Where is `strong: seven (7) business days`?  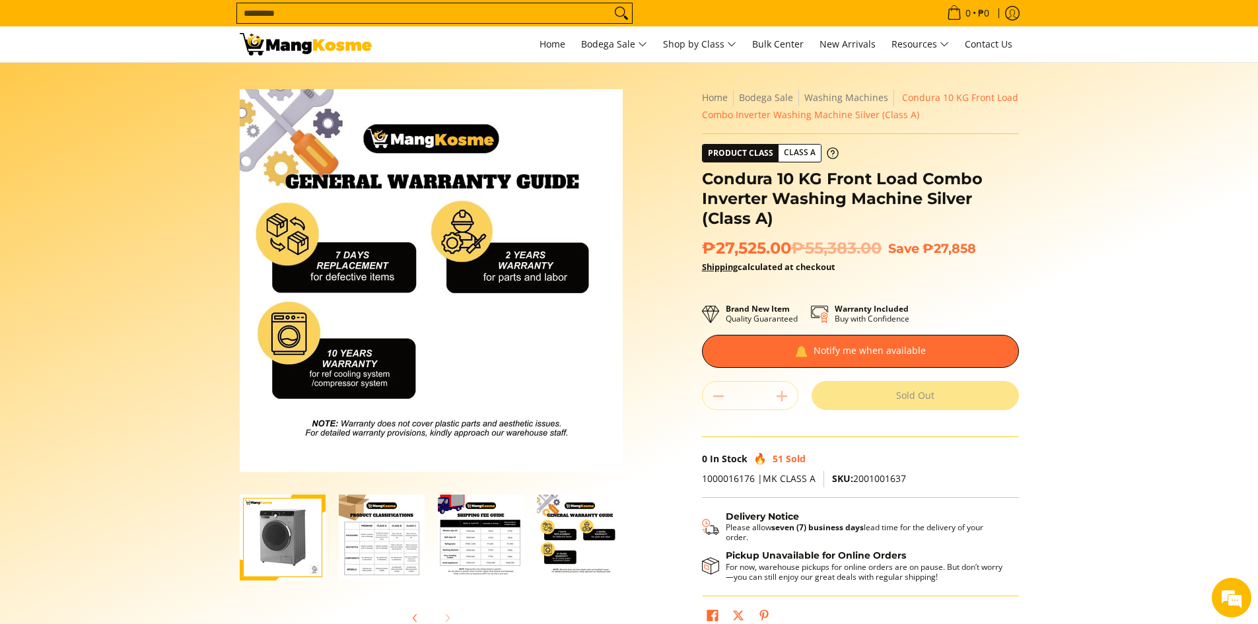
strong: seven (7) business days is located at coordinates (818, 527).